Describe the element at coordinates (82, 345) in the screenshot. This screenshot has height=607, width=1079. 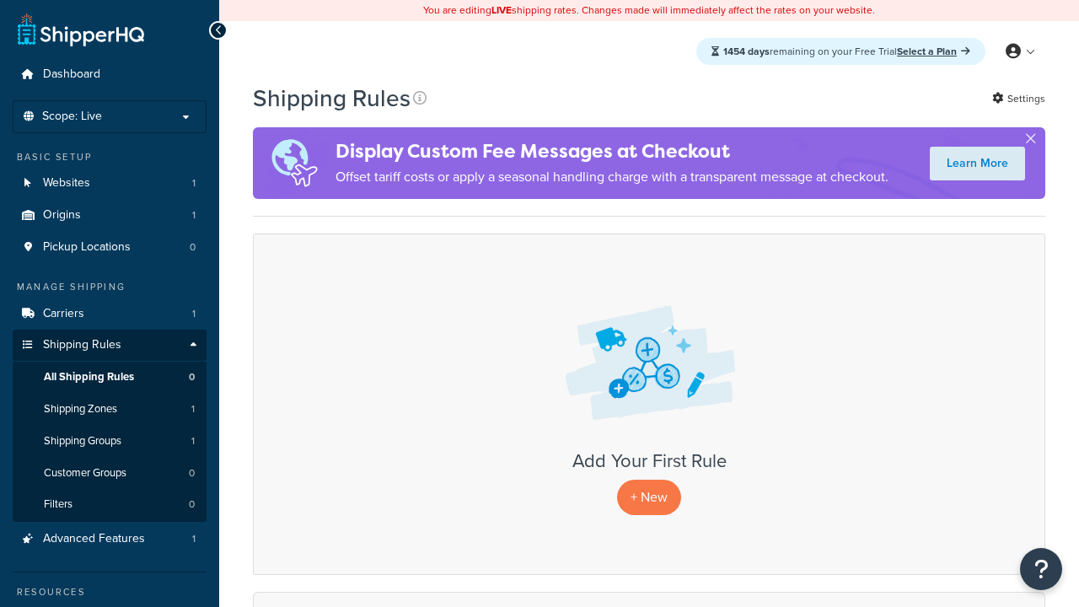
I see `span: Shipping Rules` at that location.